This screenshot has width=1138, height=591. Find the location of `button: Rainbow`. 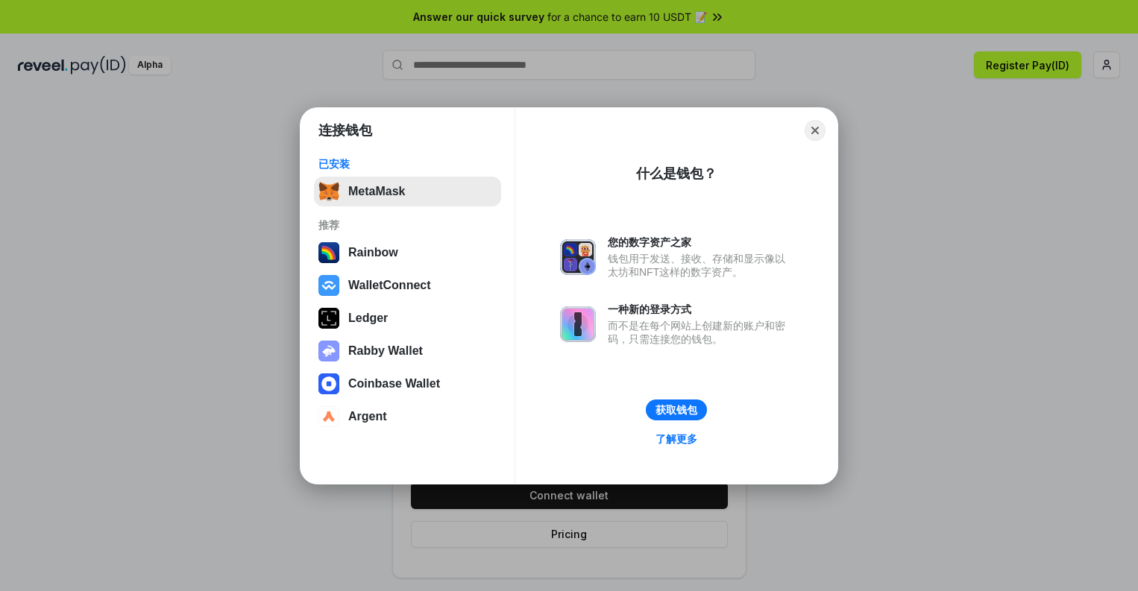

button: Rainbow is located at coordinates (407, 253).